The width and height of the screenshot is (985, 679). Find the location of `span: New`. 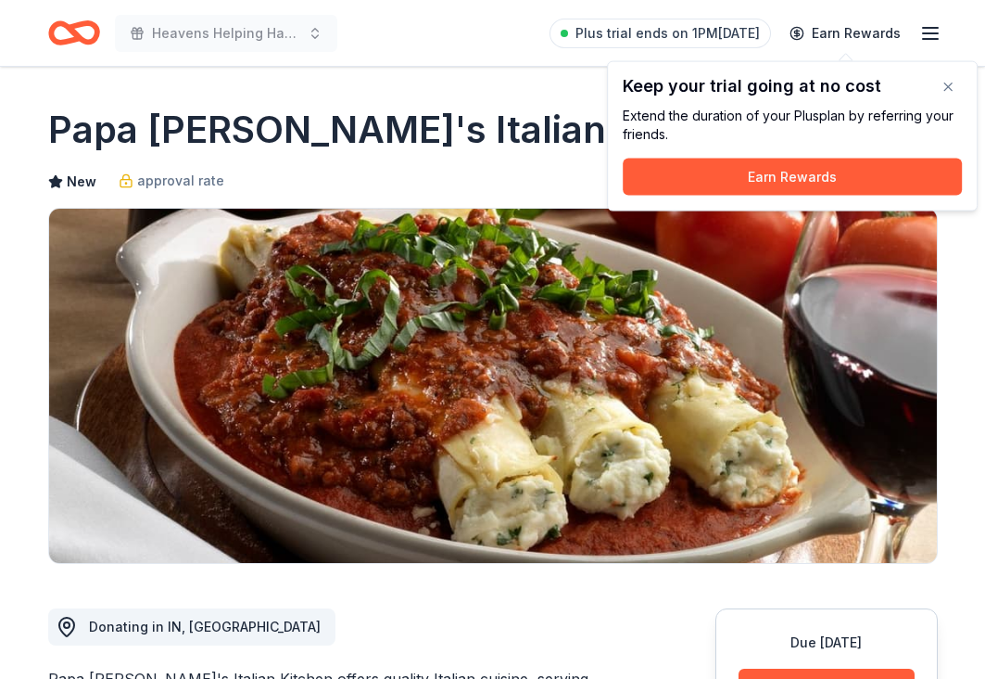

span: New is located at coordinates (82, 182).